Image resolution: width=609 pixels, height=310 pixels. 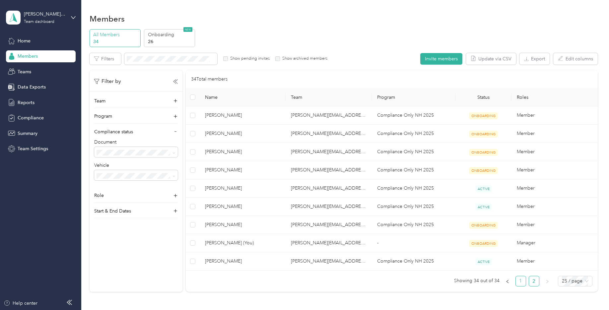 I want to click on span: NEW, so click(x=188, y=30).